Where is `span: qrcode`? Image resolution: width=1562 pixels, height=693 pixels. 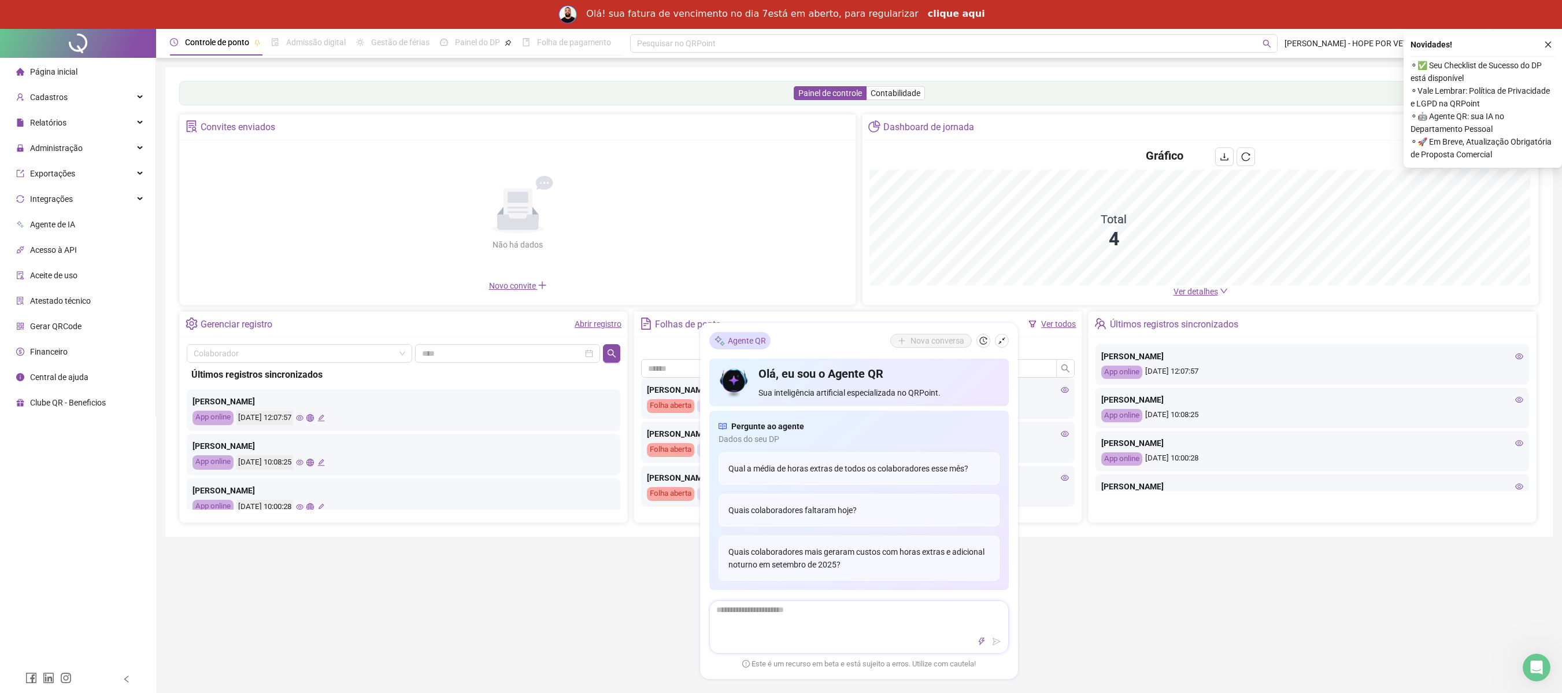 span: qrcode is located at coordinates (20, 326).